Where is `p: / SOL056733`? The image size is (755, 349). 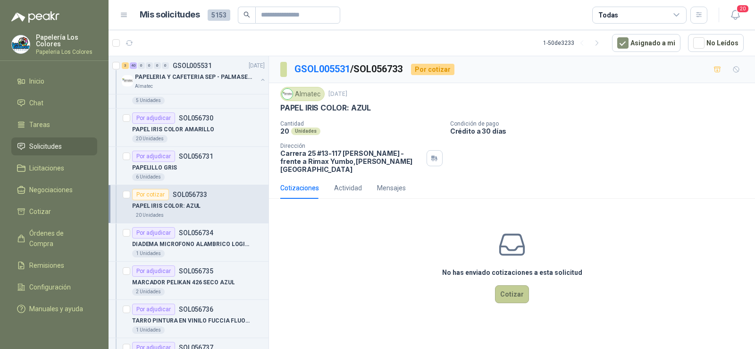
p: / SOL056733 is located at coordinates (349, 69).